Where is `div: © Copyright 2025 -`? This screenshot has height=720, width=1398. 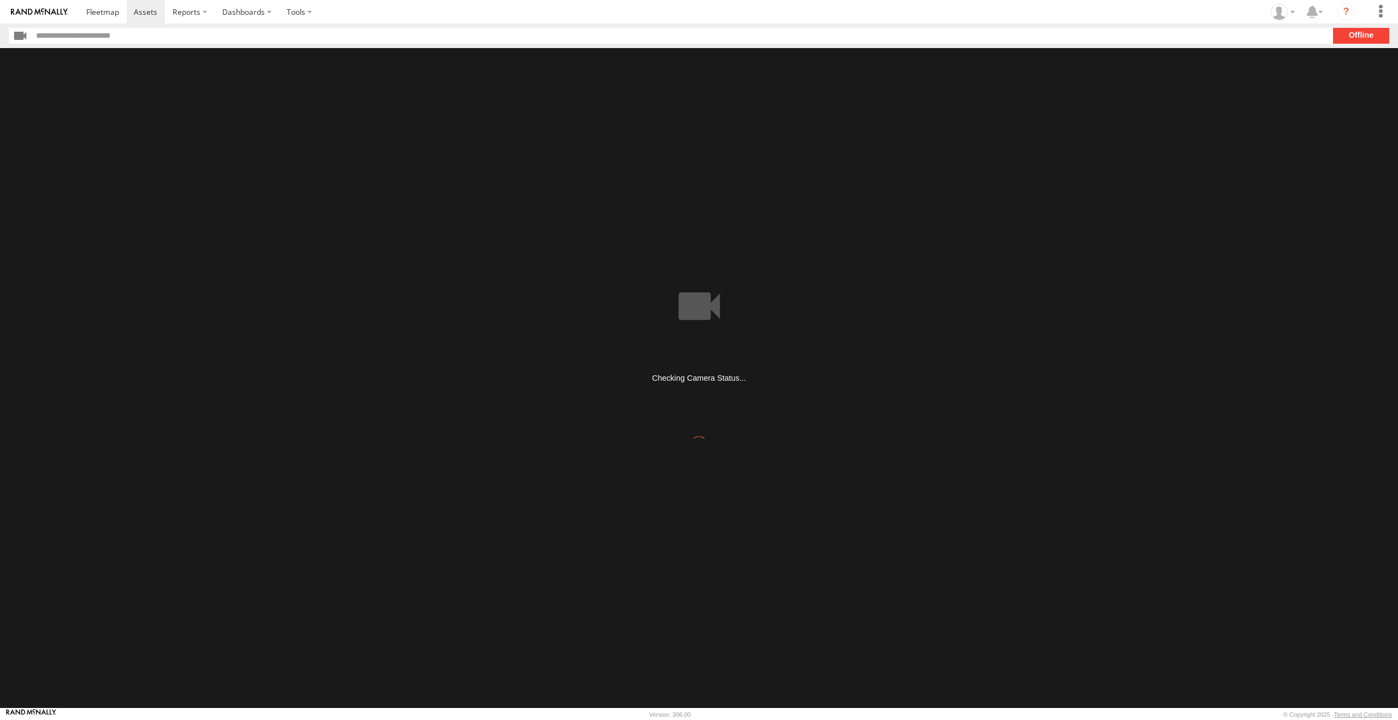 div: © Copyright 2025 - is located at coordinates (1337, 714).